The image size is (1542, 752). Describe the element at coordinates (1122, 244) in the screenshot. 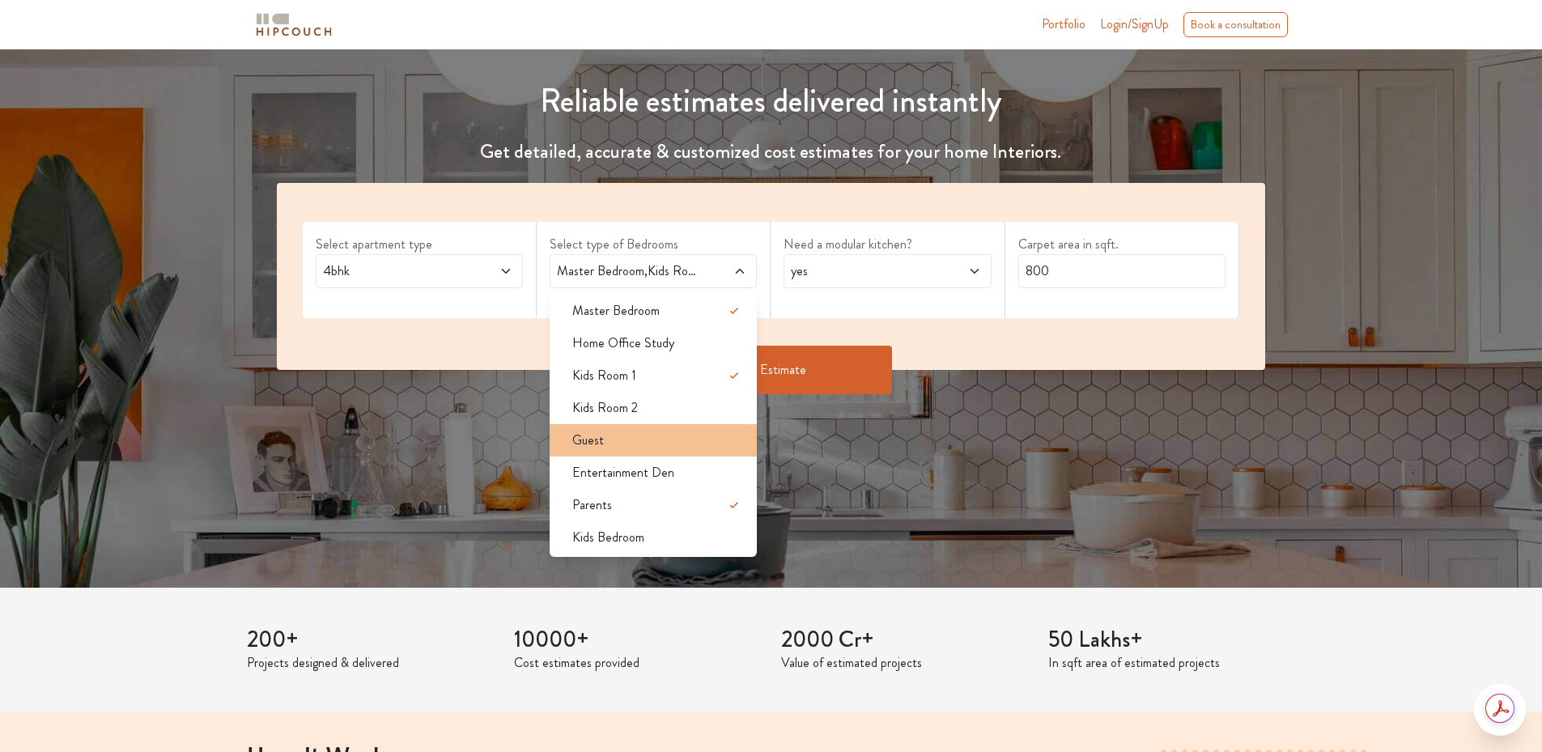

I see `label: Carpet area in sqft.` at that location.